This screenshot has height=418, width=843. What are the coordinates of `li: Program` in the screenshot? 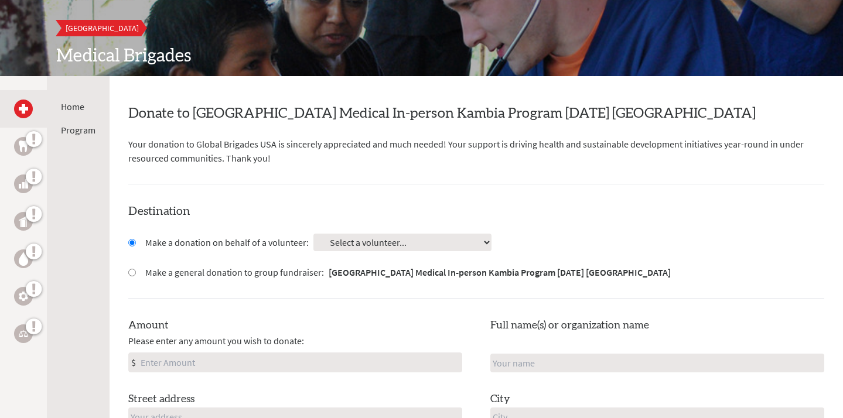 It's located at (78, 130).